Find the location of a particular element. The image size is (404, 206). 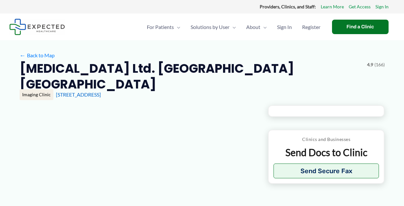

a: ←Back to Map is located at coordinates (37, 55).